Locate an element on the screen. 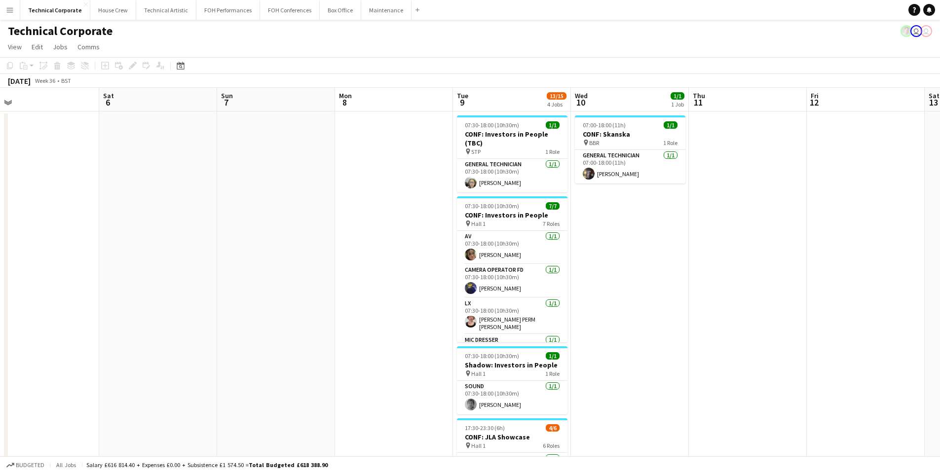  a: View is located at coordinates (15, 47).